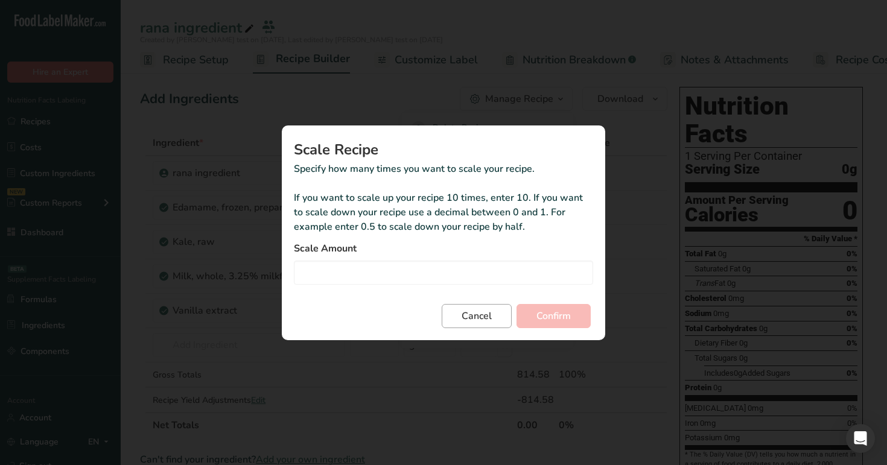  I want to click on p: Specify how many times you want to scale your recipe. If you want to scale up your recipe 10 time..., so click(444, 198).